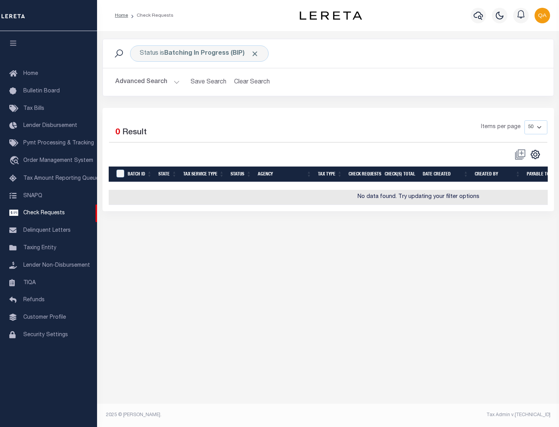  I want to click on span: Lender Disbursement, so click(50, 126).